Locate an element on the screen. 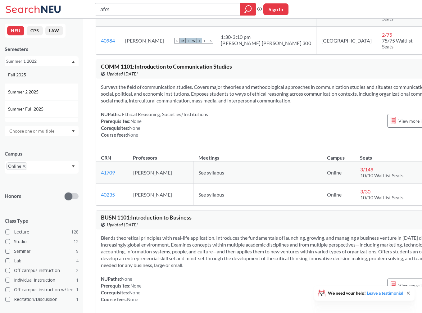 The image size is (422, 313). div: Dropdown arrow is located at coordinates (42, 131).